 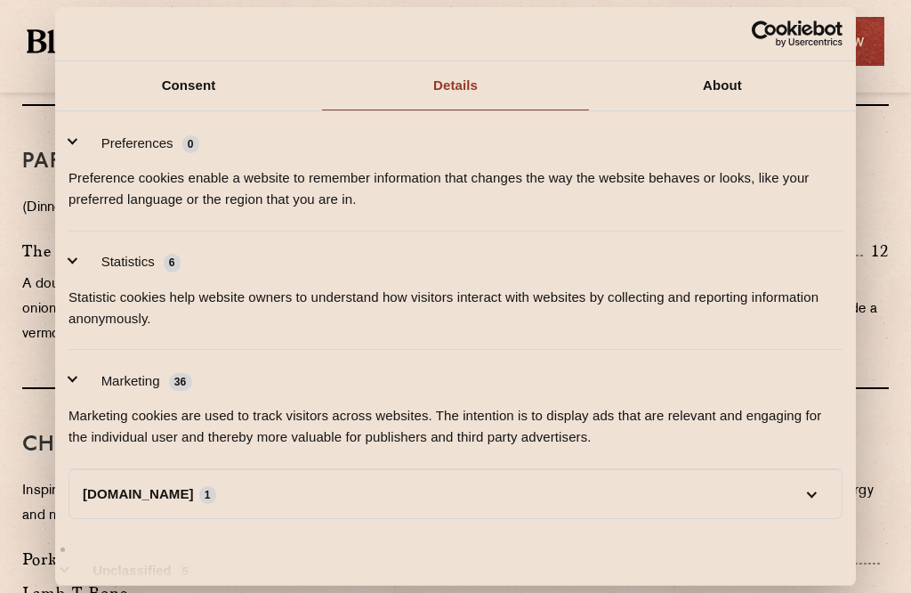 I want to click on div: Preference cookies enable a website to remember information that changes the way the website beha..., so click(x=456, y=182).